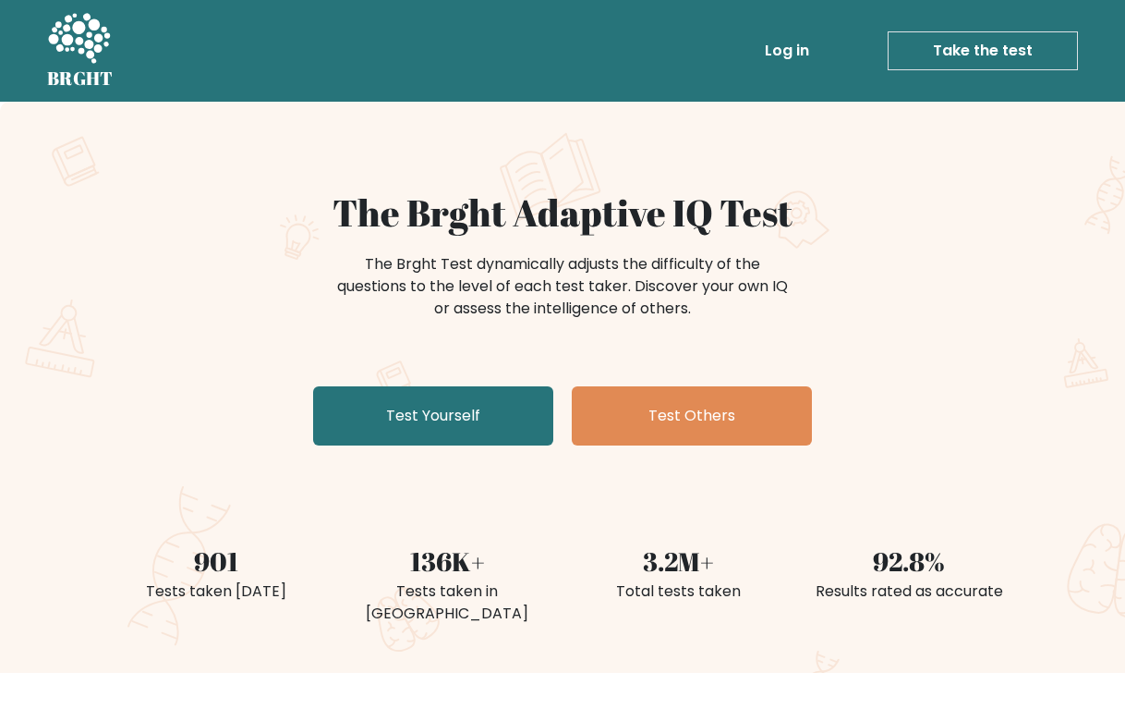 The image size is (1125, 709). What do you see at coordinates (563, 286) in the screenshot?
I see `div: The Brght Test dynamically adjusts the difficulty of the questions to the level of each test take...` at bounding box center [563, 286].